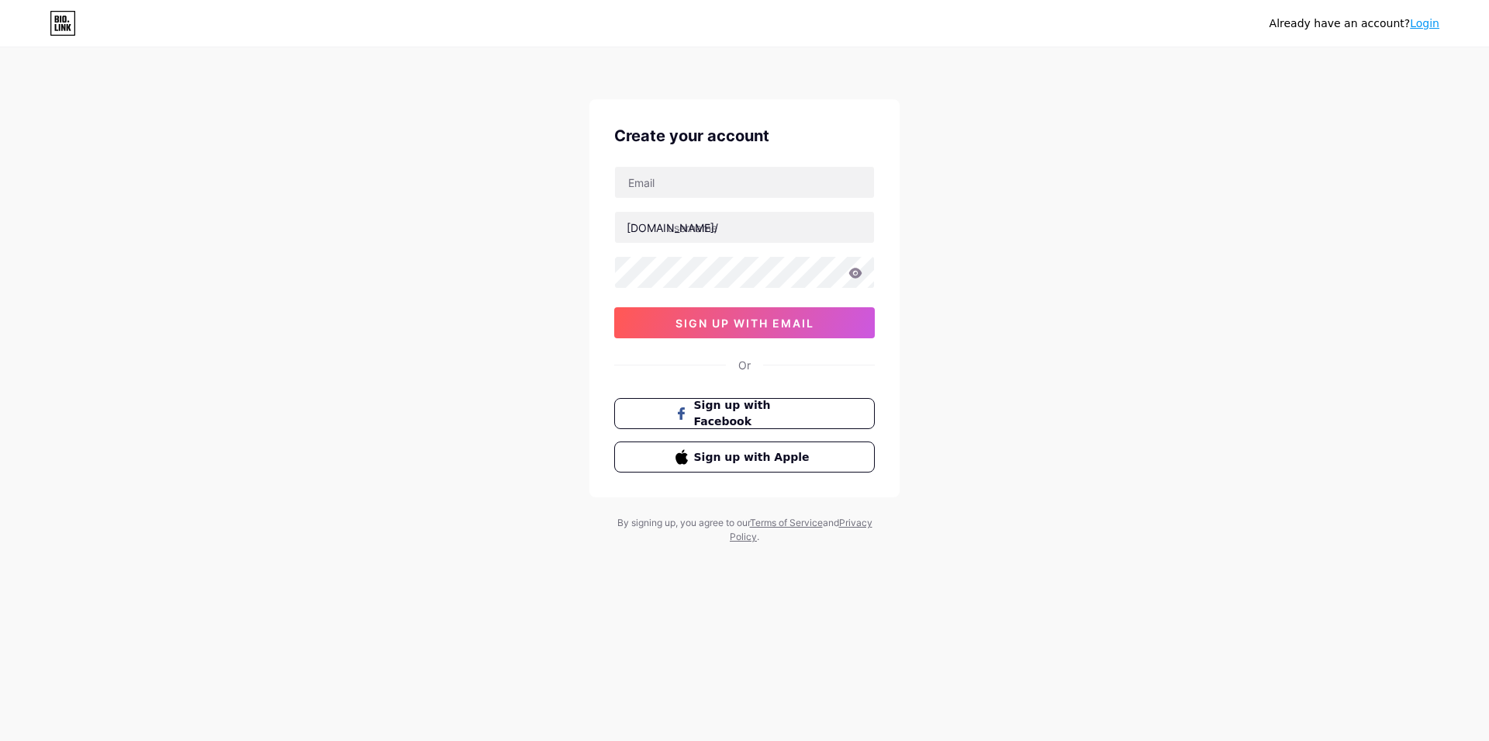  What do you see at coordinates (745, 136) in the screenshot?
I see `div: Create your account` at bounding box center [745, 136].